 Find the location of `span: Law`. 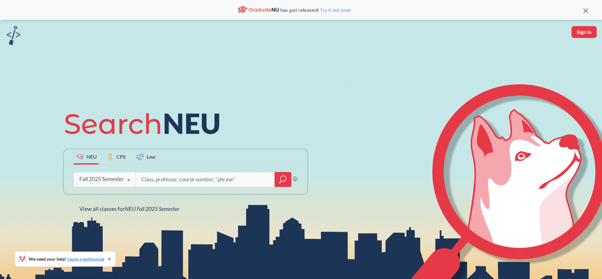

span: Law is located at coordinates (151, 157).